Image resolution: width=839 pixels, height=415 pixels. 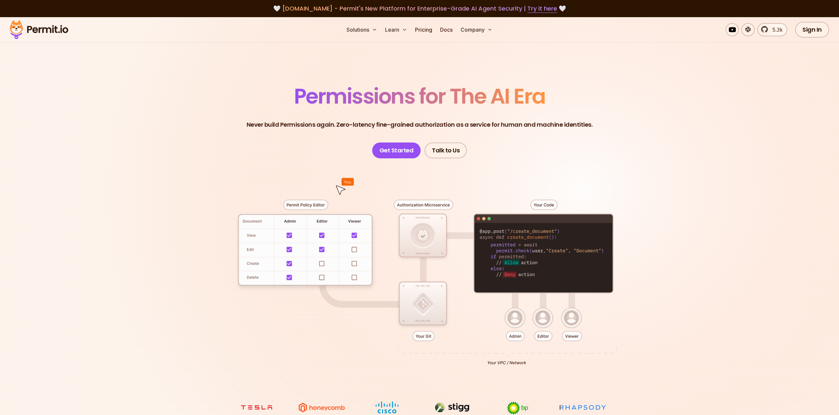 I want to click on img: Stigg, so click(x=452, y=407).